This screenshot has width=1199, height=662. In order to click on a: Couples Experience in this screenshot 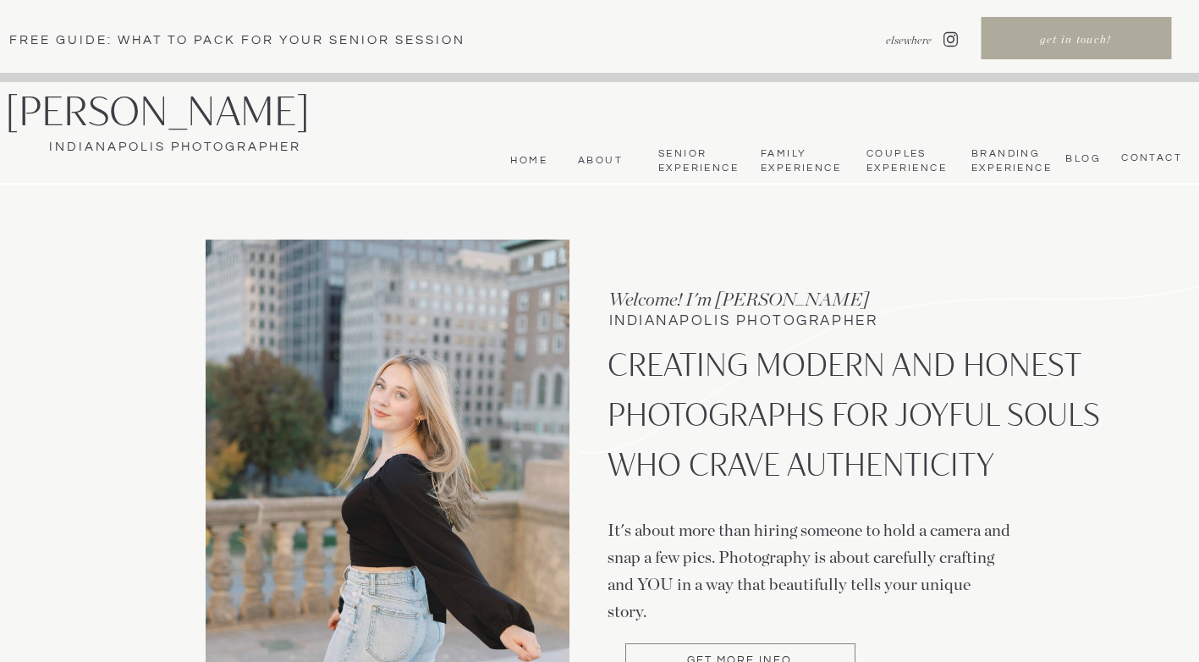, I will do `click(906, 161)`.